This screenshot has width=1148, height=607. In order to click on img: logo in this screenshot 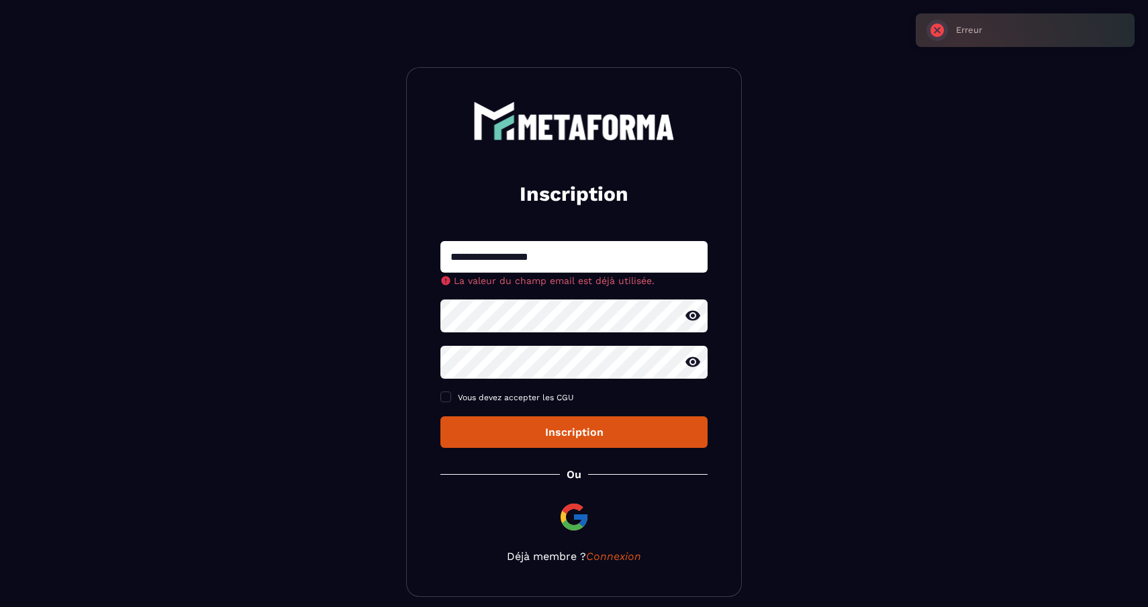, I will do `click(574, 121)`.